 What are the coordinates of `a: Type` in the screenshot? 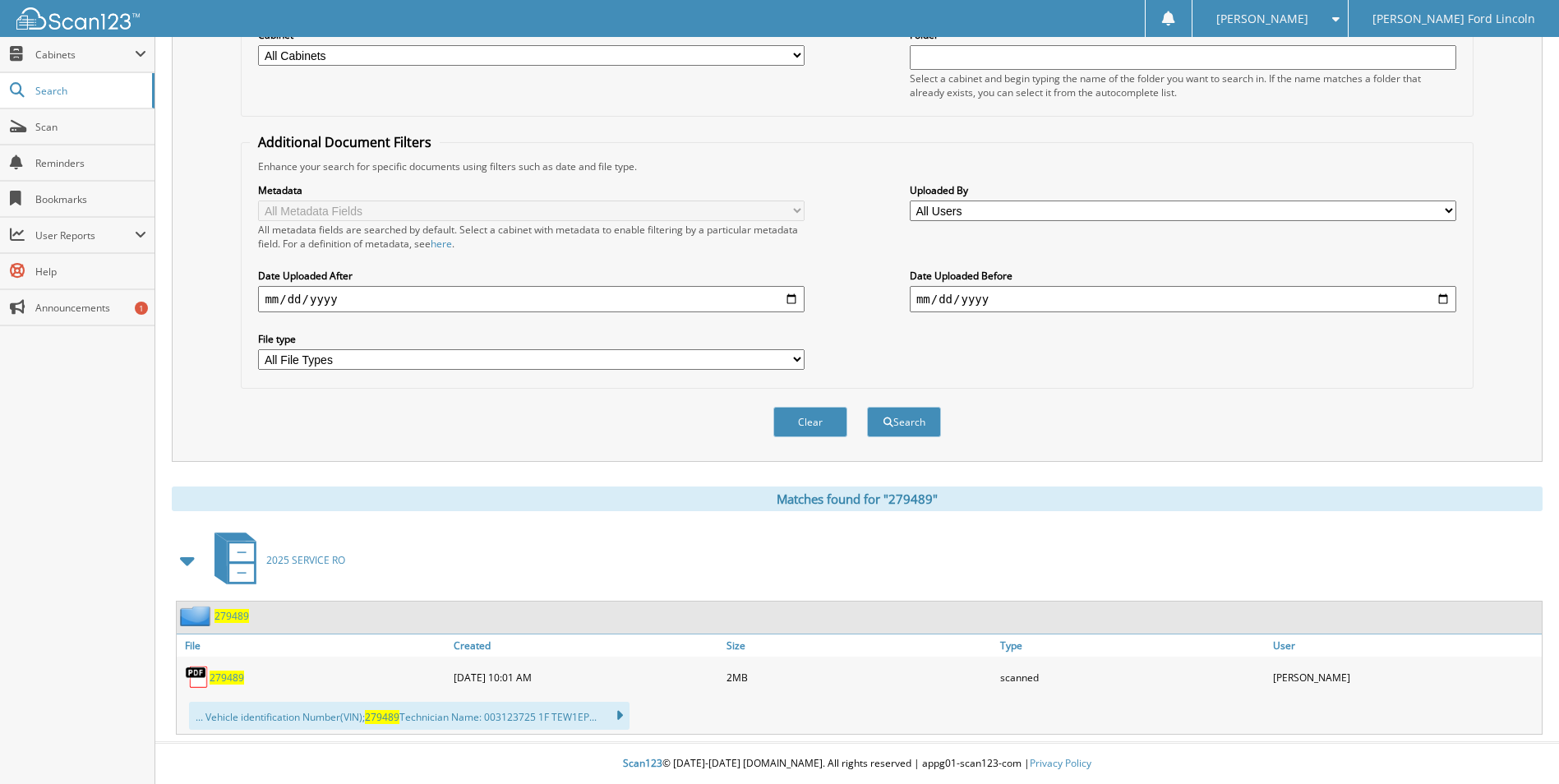 It's located at (1132, 645).